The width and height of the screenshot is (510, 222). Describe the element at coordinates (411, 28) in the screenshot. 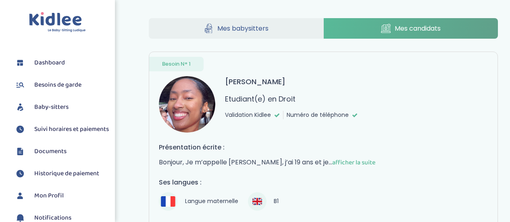

I see `a: Mes candidats` at that location.